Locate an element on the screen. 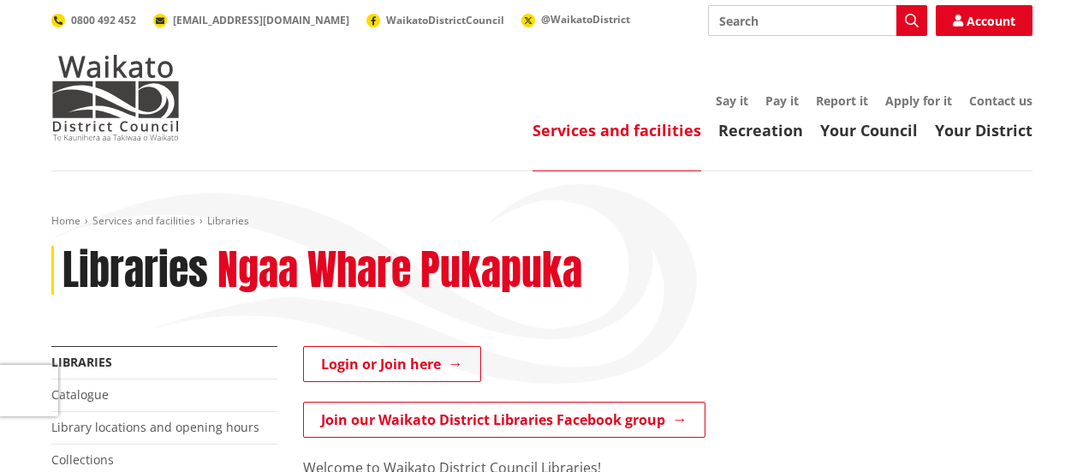 This screenshot has height=472, width=1083. a: Your Council is located at coordinates (869, 130).